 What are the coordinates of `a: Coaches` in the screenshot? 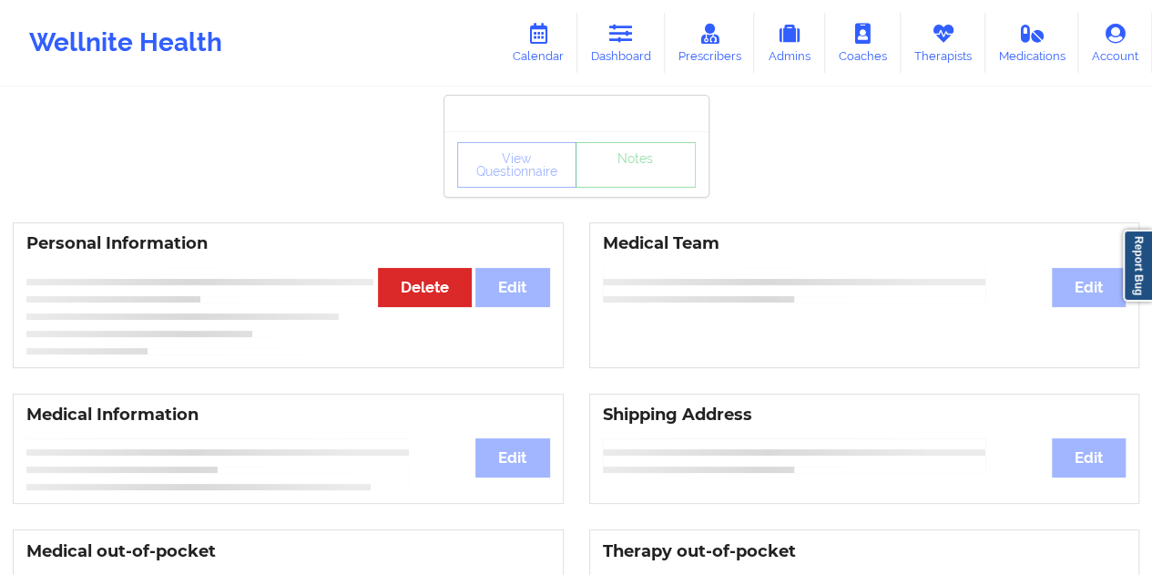 It's located at (863, 43).